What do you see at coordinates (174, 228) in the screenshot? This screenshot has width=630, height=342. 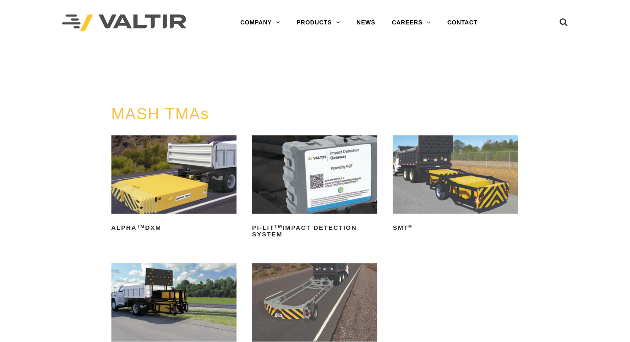 I see `h2: ALPHA DXM` at bounding box center [174, 228].